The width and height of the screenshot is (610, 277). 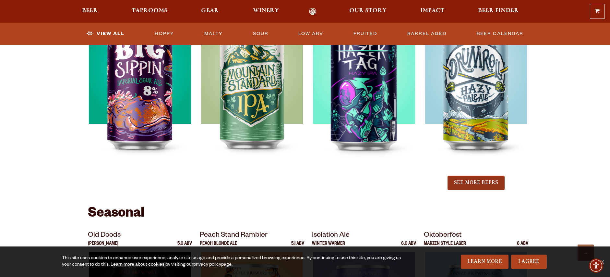 I want to click on p: 5.1 ABV, so click(x=298, y=246).